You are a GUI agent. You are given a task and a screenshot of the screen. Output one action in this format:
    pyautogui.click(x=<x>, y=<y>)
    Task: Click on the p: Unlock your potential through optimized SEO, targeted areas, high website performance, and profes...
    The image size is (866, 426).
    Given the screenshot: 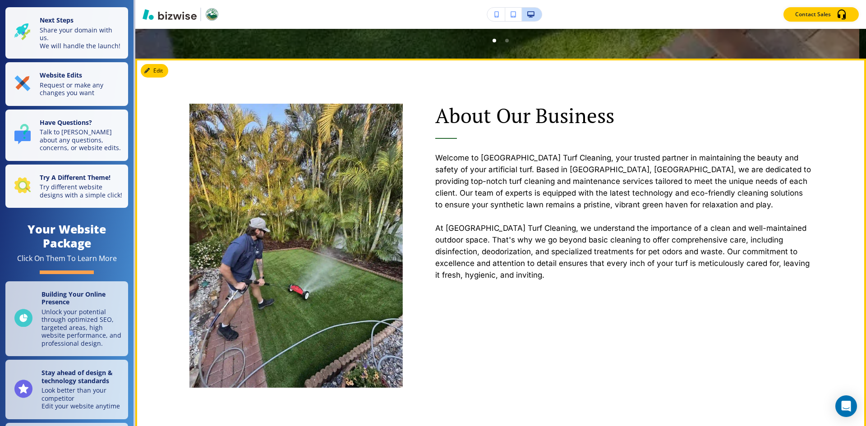 What is the action you would take?
    pyautogui.click(x=82, y=328)
    